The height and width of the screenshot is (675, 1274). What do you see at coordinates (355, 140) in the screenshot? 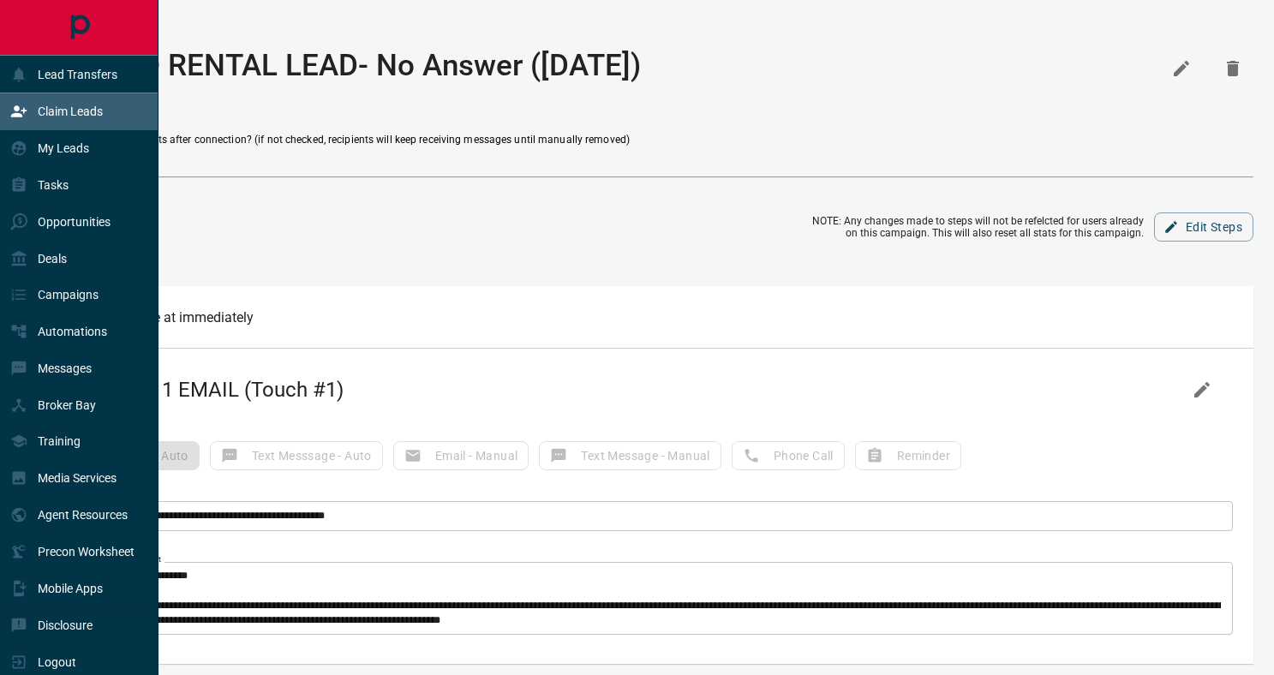
I see `span: Remove recipients after connection? (if not checked, recipients will keep receiving messages unti...` at bounding box center [355, 140].